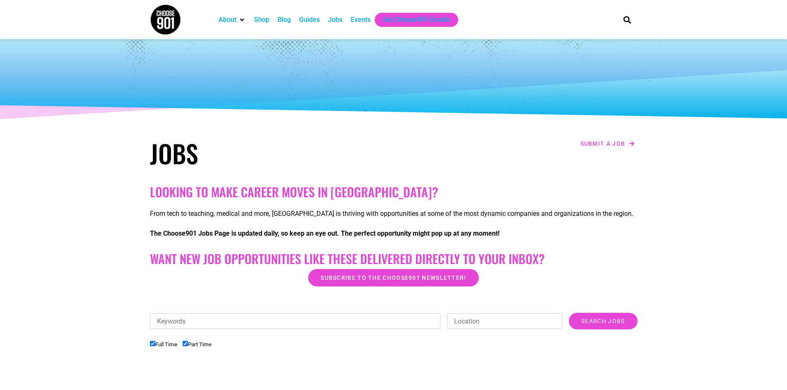 The image size is (787, 390). What do you see at coordinates (325, 233) in the screenshot?
I see `strong: The Choose901 Jobs Page is updated daily, so keep an eye out. The perfect opportunity might pop u...` at bounding box center [325, 233].